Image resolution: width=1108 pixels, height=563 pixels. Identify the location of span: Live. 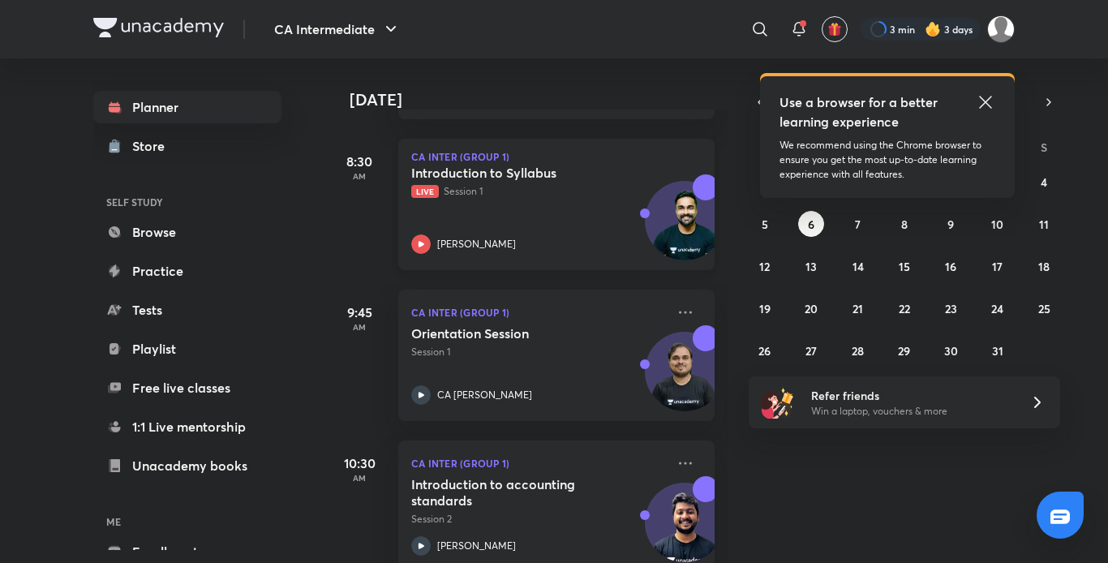
(425, 191).